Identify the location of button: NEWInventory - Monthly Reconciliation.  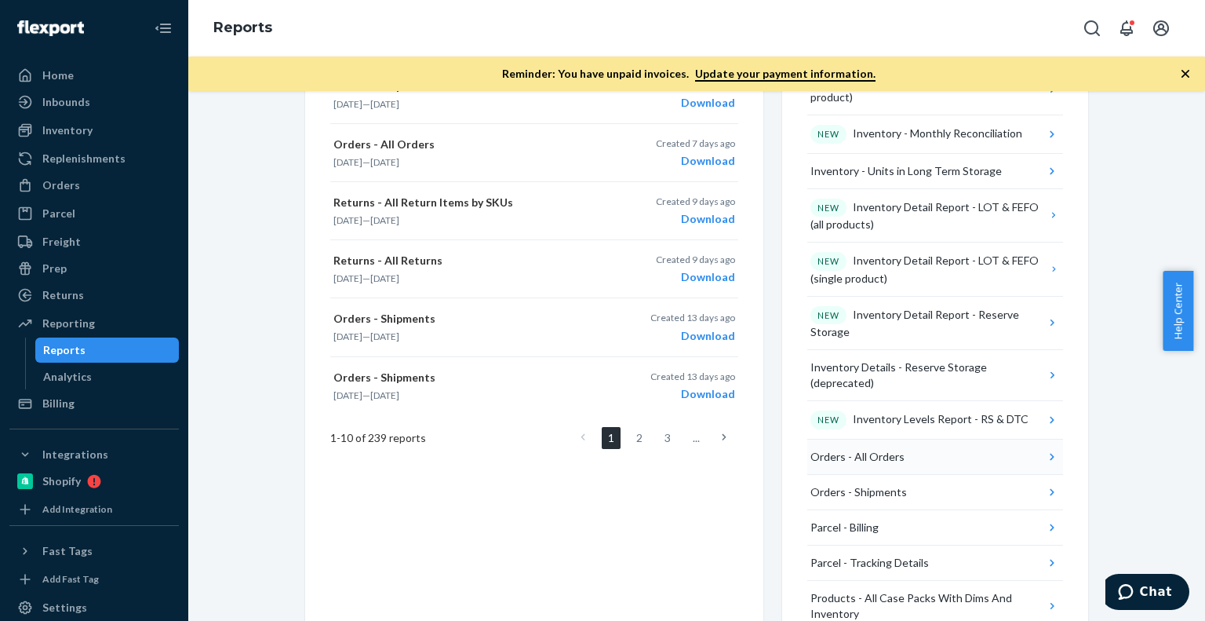
(935, 134).